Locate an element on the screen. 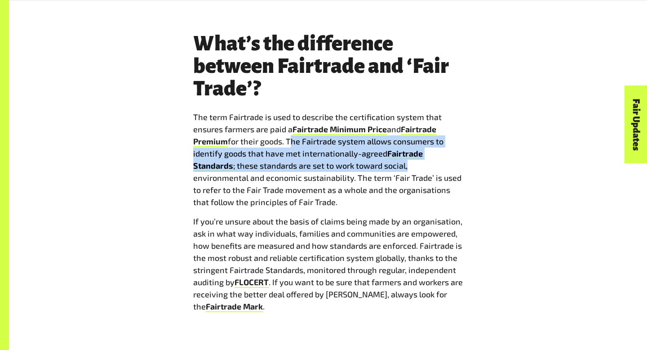 The height and width of the screenshot is (350, 647). a: Fairtrade Mark is located at coordinates (234, 306).